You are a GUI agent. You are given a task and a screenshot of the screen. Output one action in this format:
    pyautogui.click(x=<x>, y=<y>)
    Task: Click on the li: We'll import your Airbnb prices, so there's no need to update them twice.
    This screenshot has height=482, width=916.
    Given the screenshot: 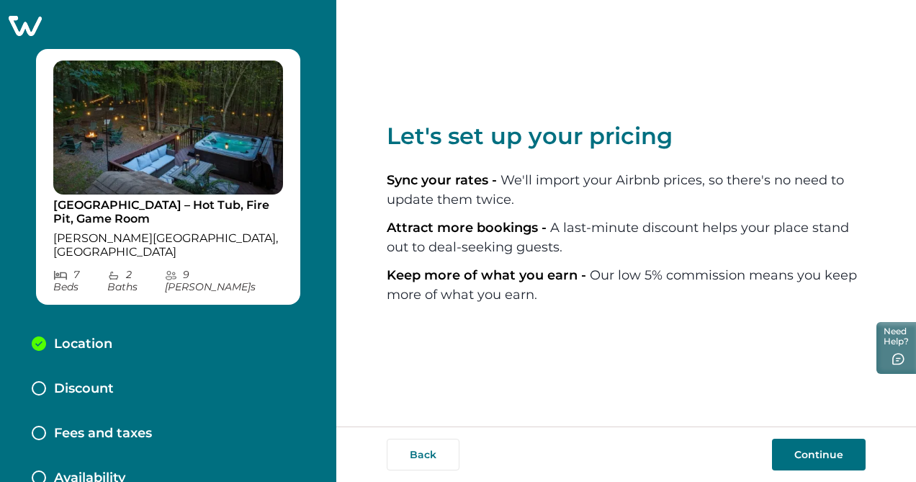 What is the action you would take?
    pyautogui.click(x=626, y=190)
    